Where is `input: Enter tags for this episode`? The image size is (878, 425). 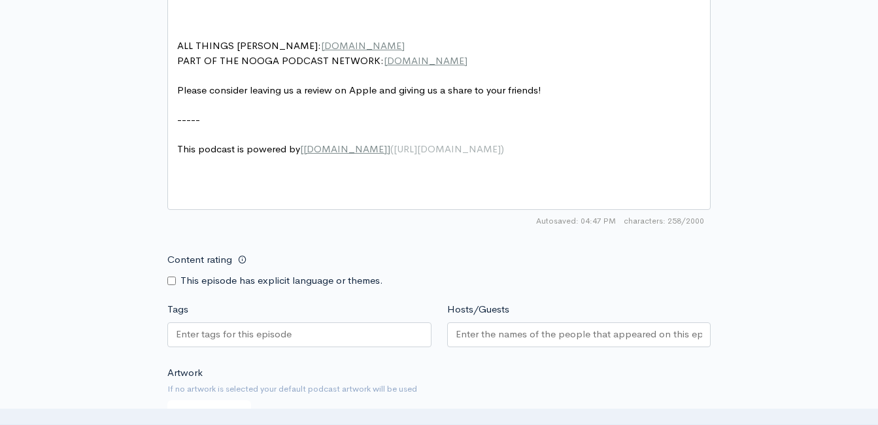 input: Enter tags for this episode is located at coordinates (235, 334).